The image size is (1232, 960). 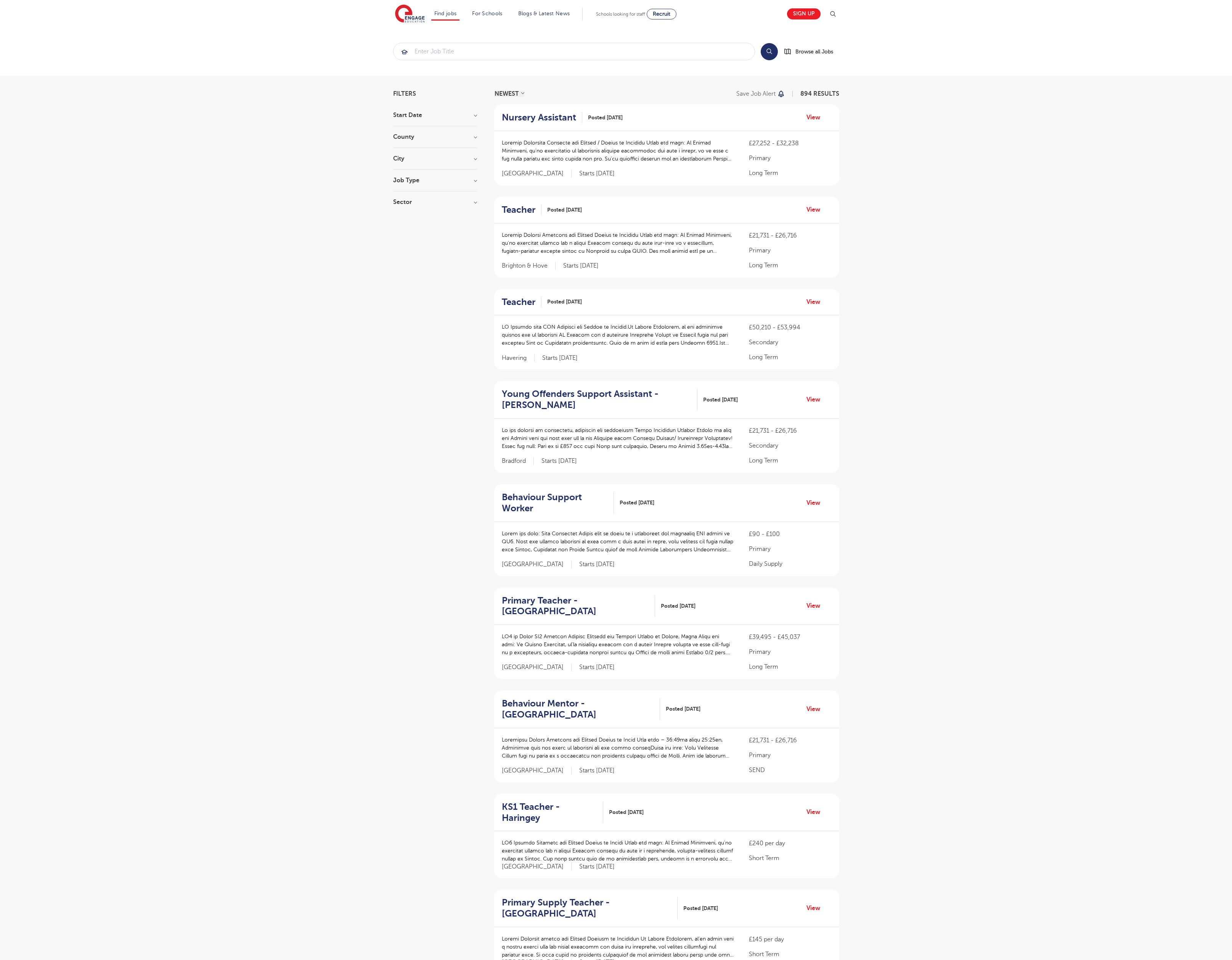 I want to click on p: £145 per day, so click(x=790, y=939).